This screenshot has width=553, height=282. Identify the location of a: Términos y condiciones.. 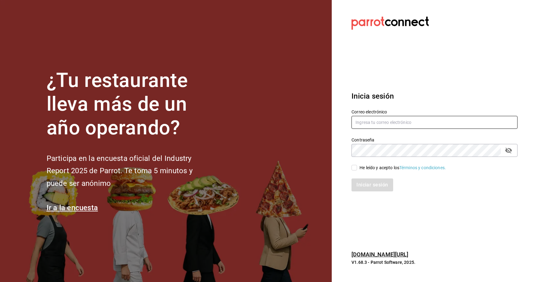
(422, 168).